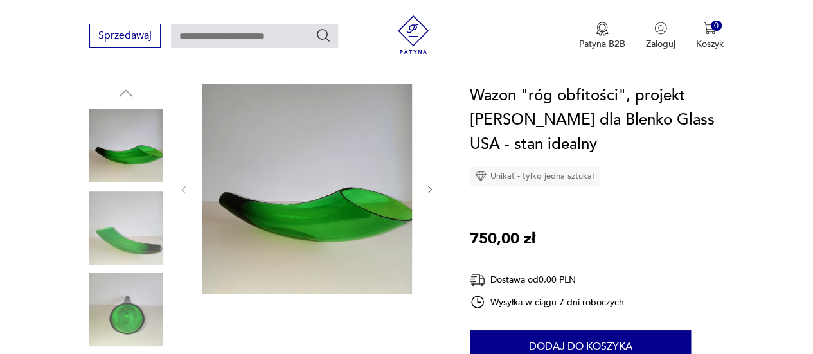  Describe the element at coordinates (547, 302) in the screenshot. I see `div: Wysyłka w ciągu 7 dni roboczych` at that location.